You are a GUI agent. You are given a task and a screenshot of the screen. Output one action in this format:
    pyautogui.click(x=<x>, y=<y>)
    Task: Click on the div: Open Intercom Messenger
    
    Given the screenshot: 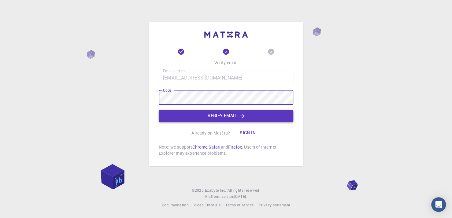 What is the action you would take?
    pyautogui.click(x=439, y=205)
    